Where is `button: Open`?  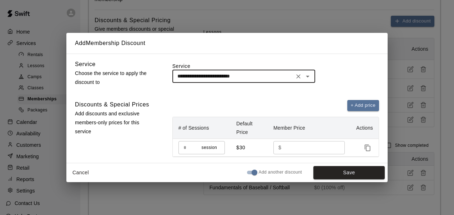 button: Open is located at coordinates (308, 76).